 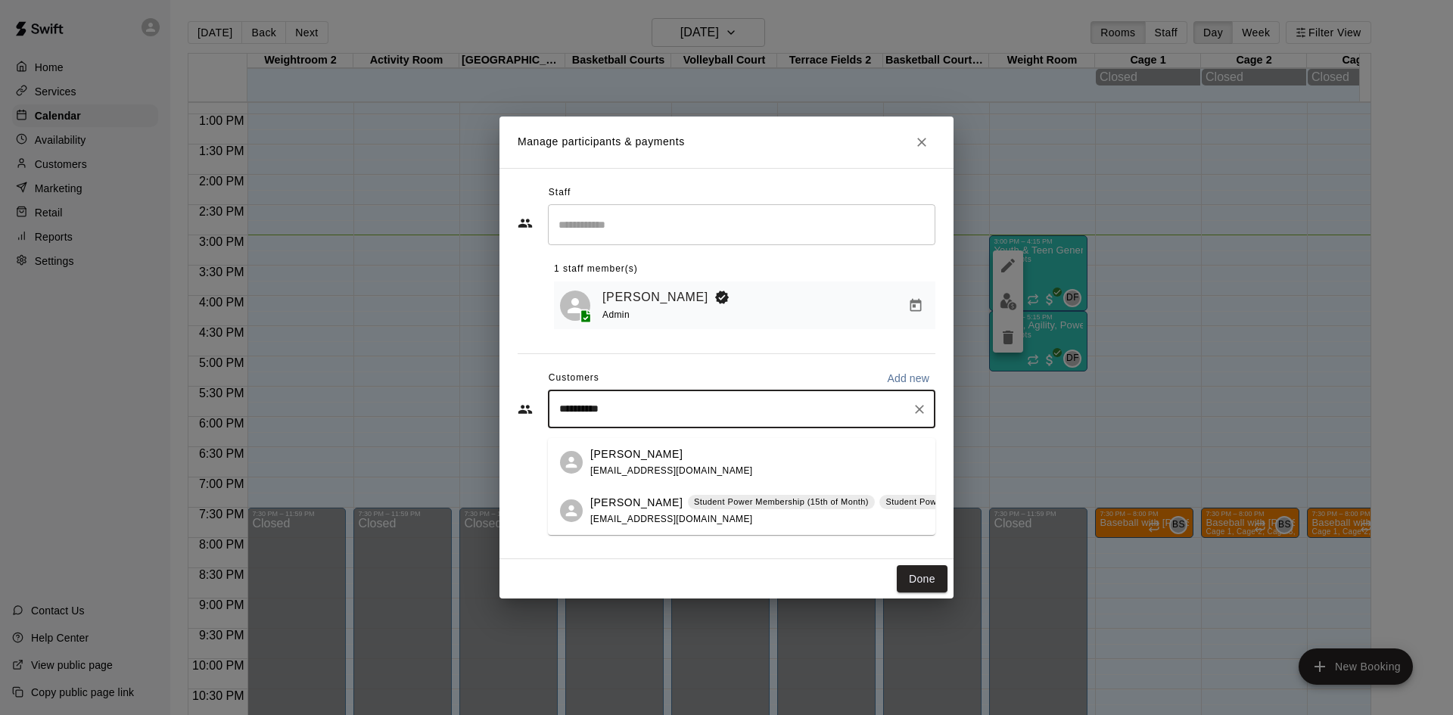 I want to click on span: Admin, so click(x=616, y=315).